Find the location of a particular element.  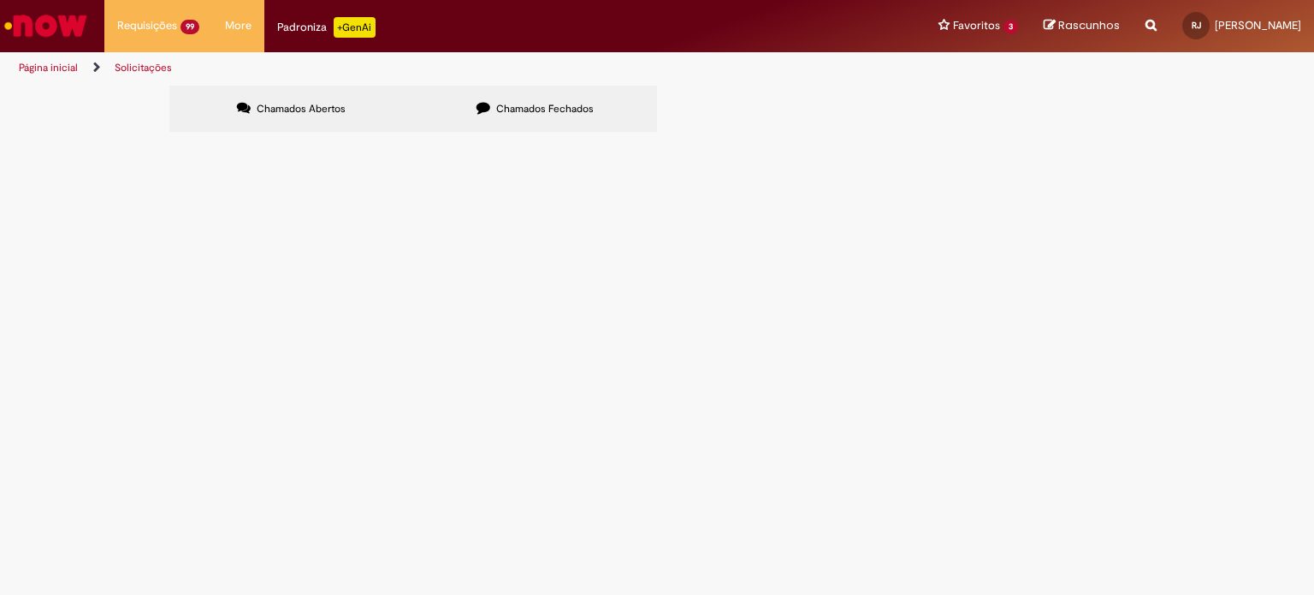

span: 3 is located at coordinates (1010, 27).